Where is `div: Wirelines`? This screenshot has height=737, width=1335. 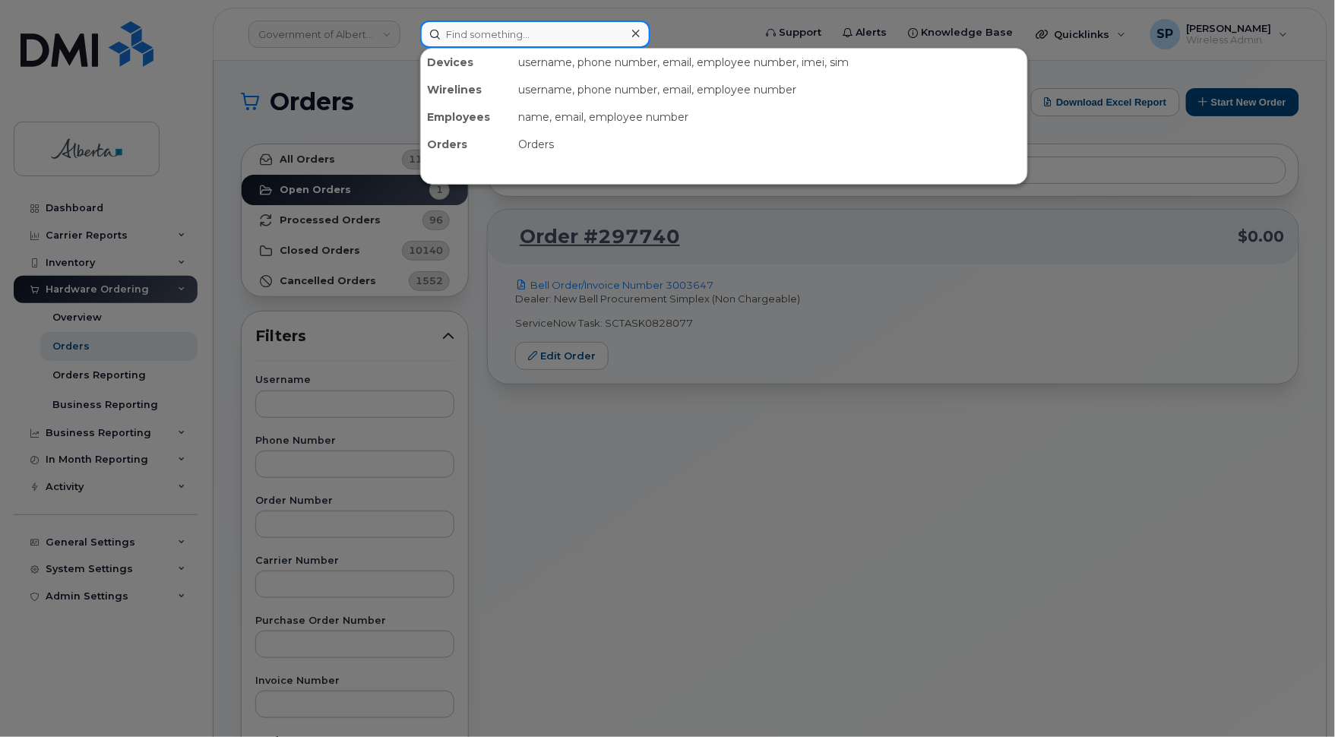 div: Wirelines is located at coordinates (466, 90).